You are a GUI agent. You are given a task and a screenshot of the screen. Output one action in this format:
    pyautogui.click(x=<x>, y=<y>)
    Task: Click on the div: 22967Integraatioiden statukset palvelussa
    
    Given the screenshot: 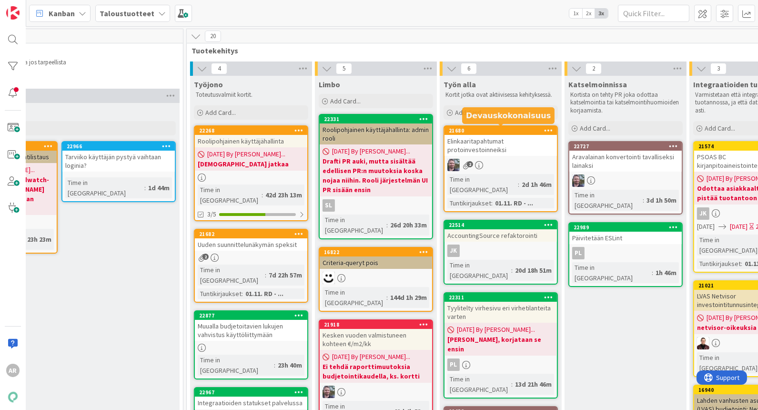 What is the action you would take?
    pyautogui.click(x=251, y=399)
    